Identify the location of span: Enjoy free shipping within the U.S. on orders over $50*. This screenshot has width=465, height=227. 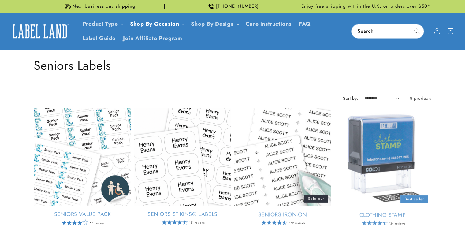
(366, 6).